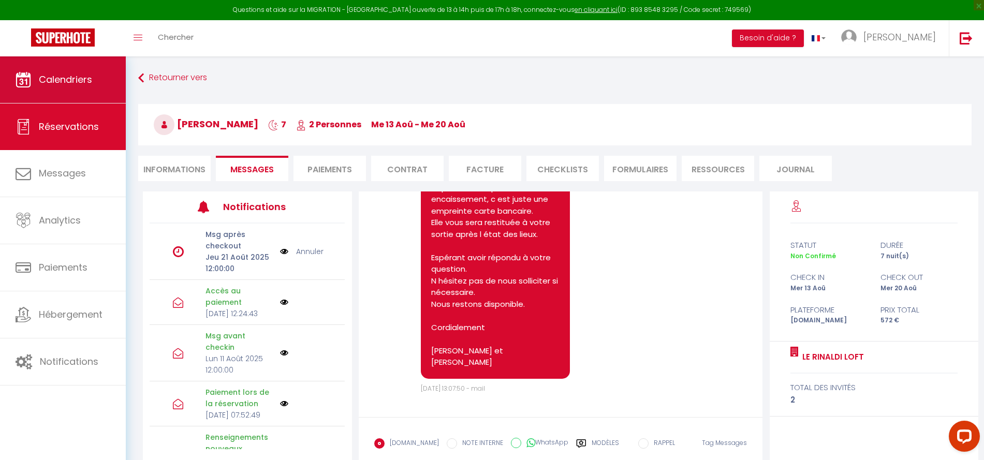  What do you see at coordinates (63, 267) in the screenshot?
I see `span: Paiements` at bounding box center [63, 267].